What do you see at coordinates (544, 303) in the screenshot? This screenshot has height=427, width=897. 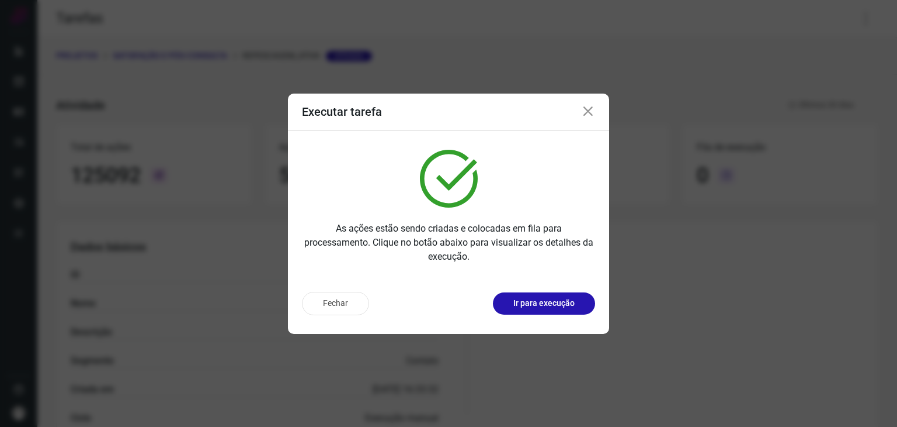 I see `button: Ir para execução` at bounding box center [544, 303].